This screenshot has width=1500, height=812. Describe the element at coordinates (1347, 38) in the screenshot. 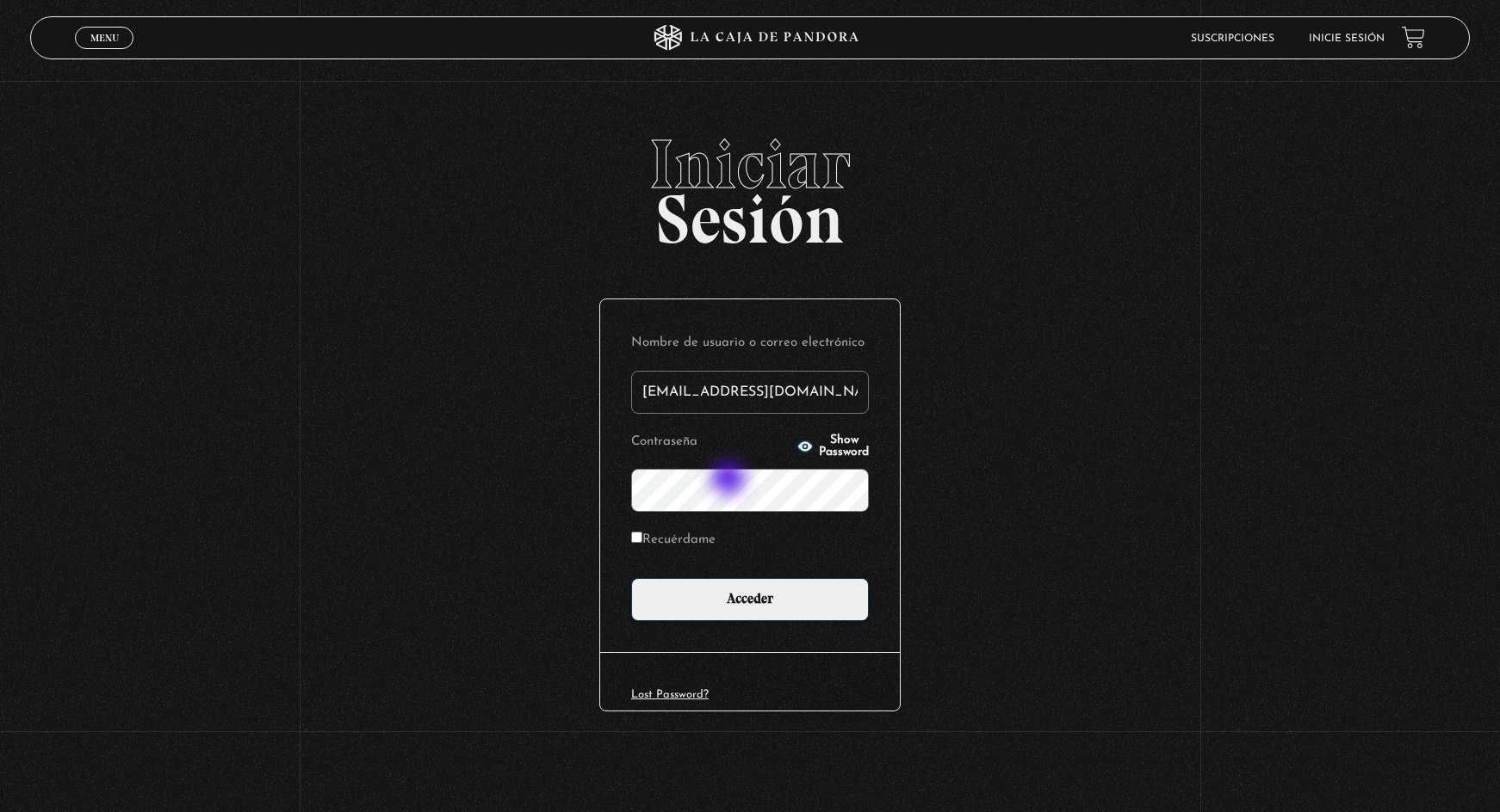

I see `a: Inicie sesión` at that location.